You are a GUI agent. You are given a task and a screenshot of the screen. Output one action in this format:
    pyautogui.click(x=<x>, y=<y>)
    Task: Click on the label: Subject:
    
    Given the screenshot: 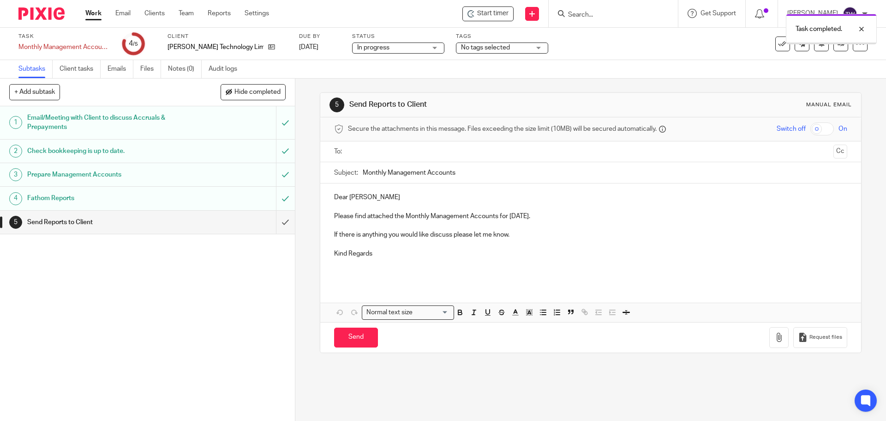 What is the action you would take?
    pyautogui.click(x=346, y=173)
    